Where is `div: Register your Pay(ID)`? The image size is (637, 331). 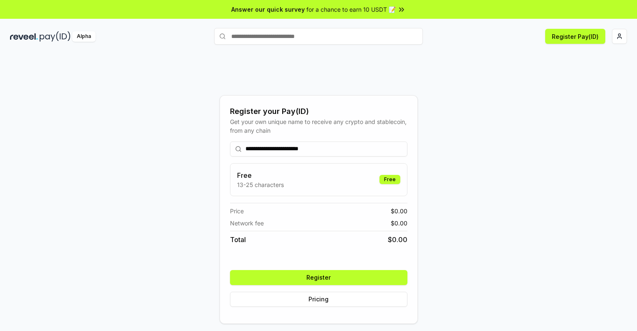 div: Register your Pay(ID) is located at coordinates (319, 111).